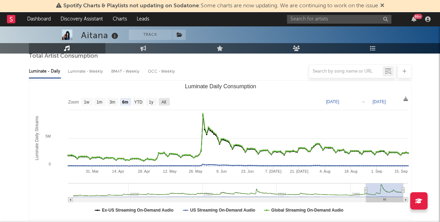 The image size is (440, 222). Describe the element at coordinates (48, 136) in the screenshot. I see `text: 5M` at that location.